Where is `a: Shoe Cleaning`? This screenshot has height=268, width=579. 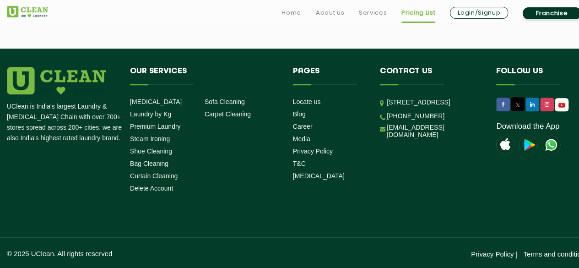
a: Shoe Cleaning is located at coordinates (151, 151).